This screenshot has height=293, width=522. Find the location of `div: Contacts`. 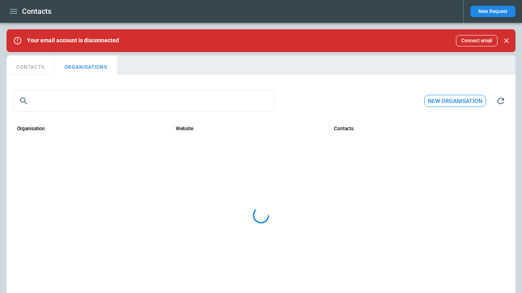

div: Contacts is located at coordinates (344, 129).